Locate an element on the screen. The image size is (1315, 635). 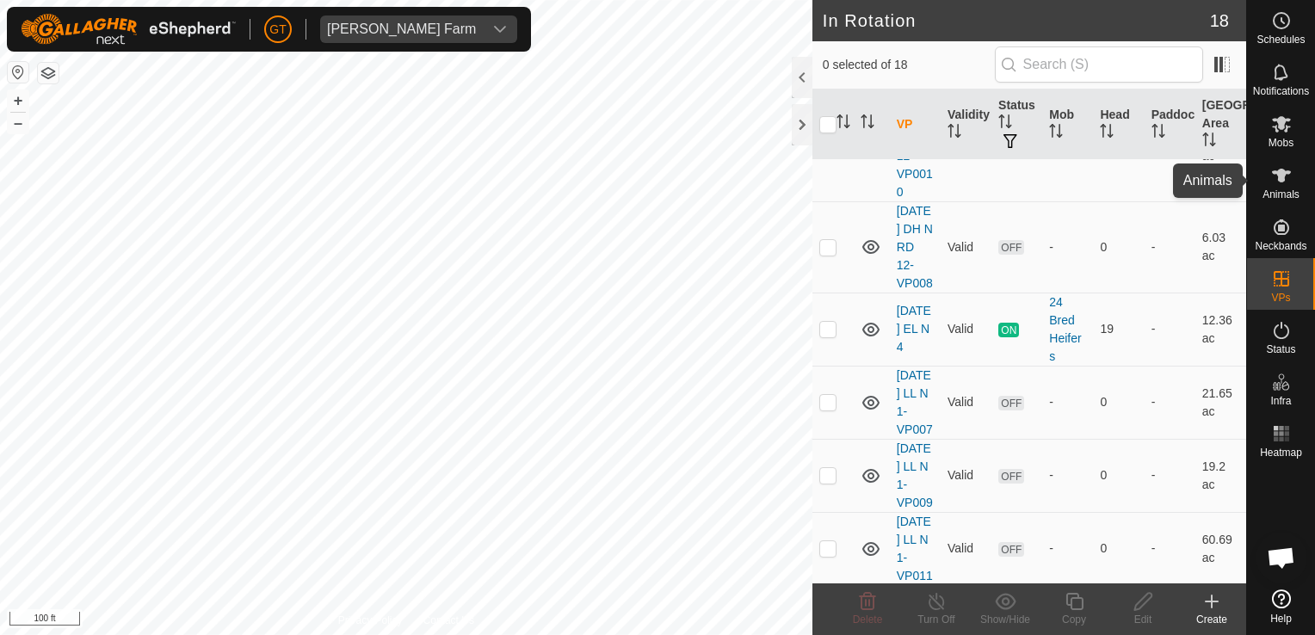
div: Copy is located at coordinates (1074, 620).